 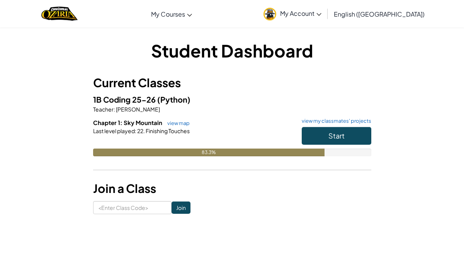 What do you see at coordinates (59, 14) in the screenshot?
I see `a: Ozaria by CodeCombat logo` at bounding box center [59, 14].